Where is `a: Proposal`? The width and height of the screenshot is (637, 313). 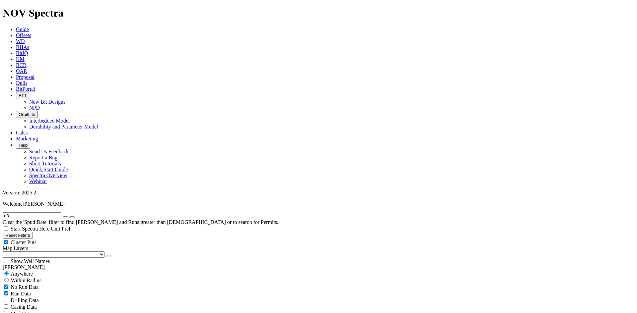 a: Proposal is located at coordinates (25, 77).